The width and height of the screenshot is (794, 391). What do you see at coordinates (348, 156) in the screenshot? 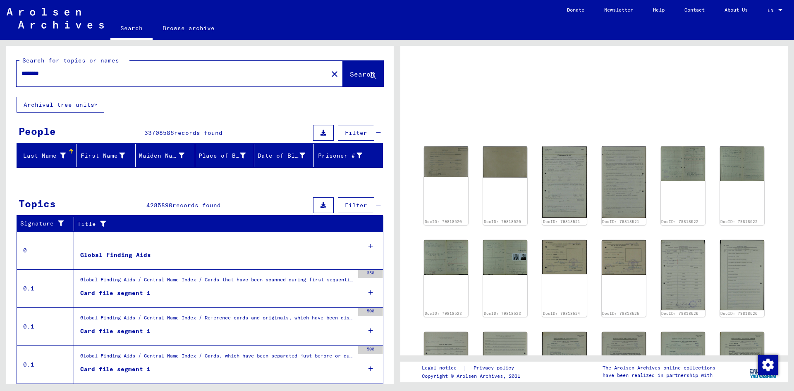
I see `mat-header-cell: Prisoner #` at bounding box center [348, 156].